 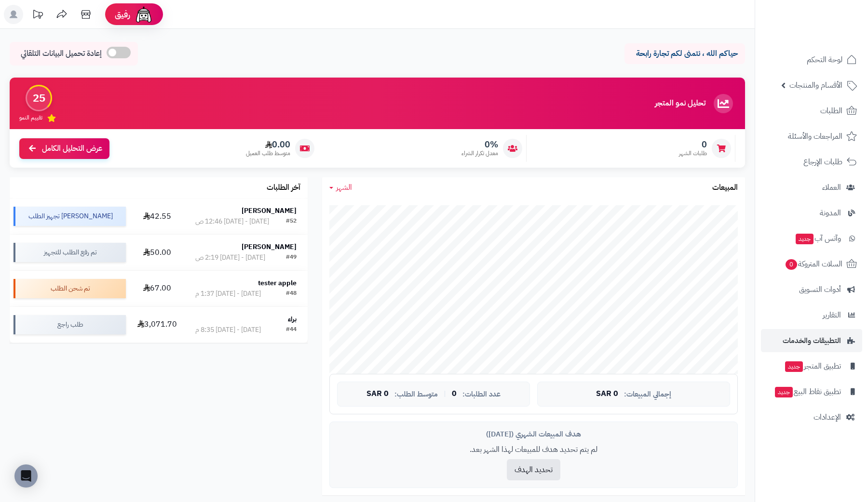 What do you see at coordinates (268, 153) in the screenshot?
I see `span: متوسط طلب العميل` at bounding box center [268, 153].